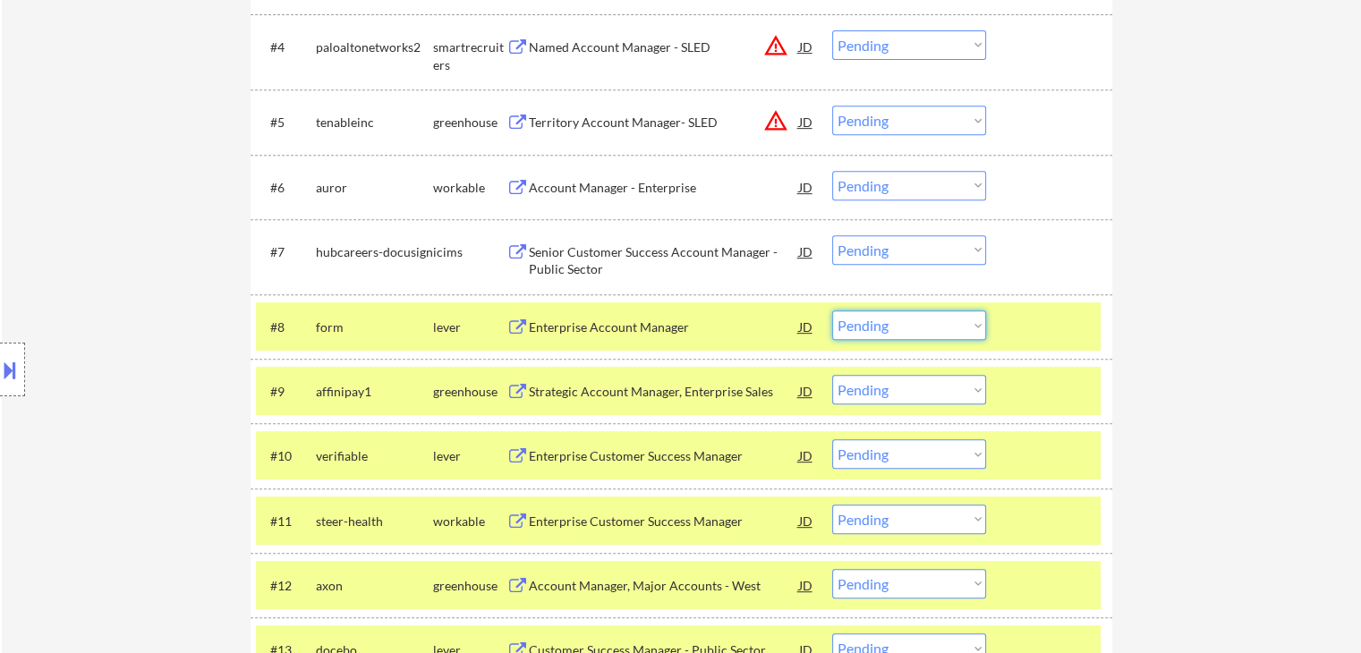  I want to click on div: auror, so click(374, 188).